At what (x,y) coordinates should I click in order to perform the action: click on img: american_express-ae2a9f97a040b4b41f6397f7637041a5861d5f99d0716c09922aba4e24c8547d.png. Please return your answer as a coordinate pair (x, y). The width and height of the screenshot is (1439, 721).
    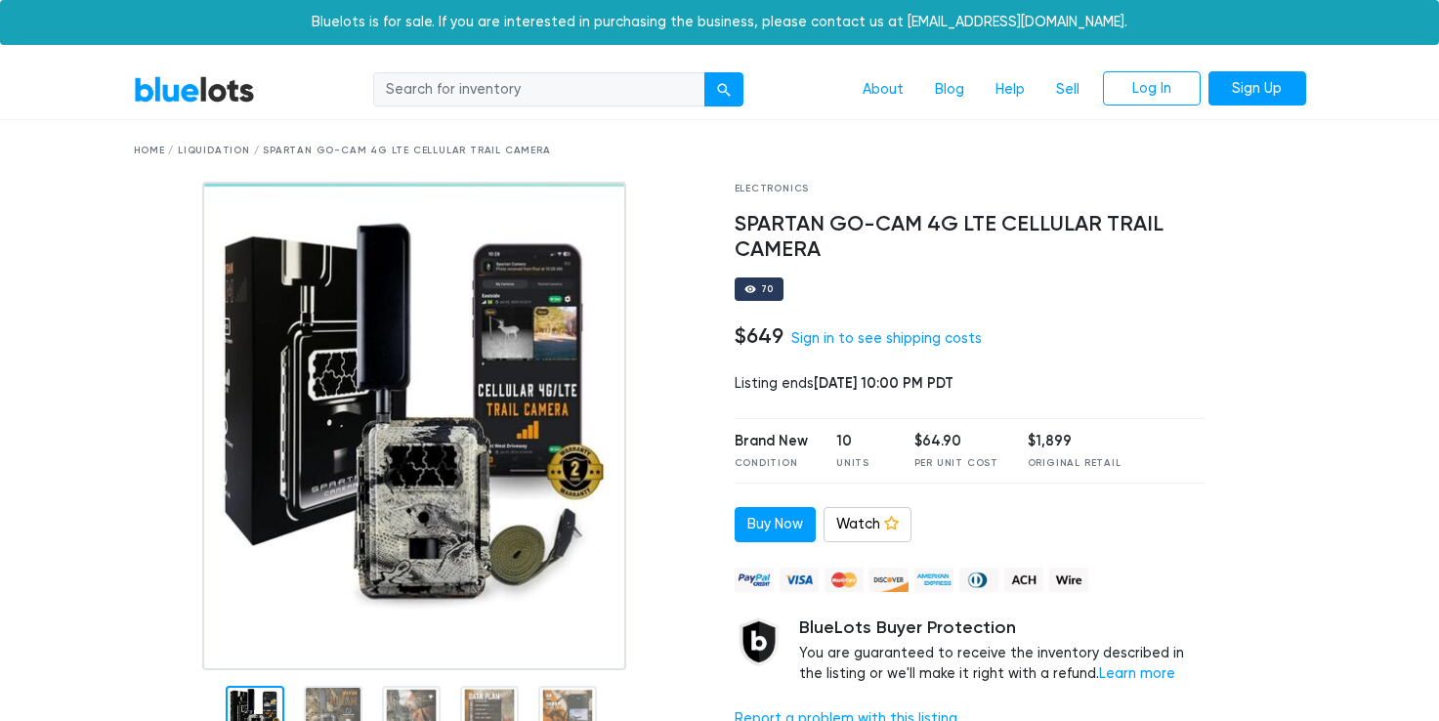
    Looking at the image, I should click on (934, 579).